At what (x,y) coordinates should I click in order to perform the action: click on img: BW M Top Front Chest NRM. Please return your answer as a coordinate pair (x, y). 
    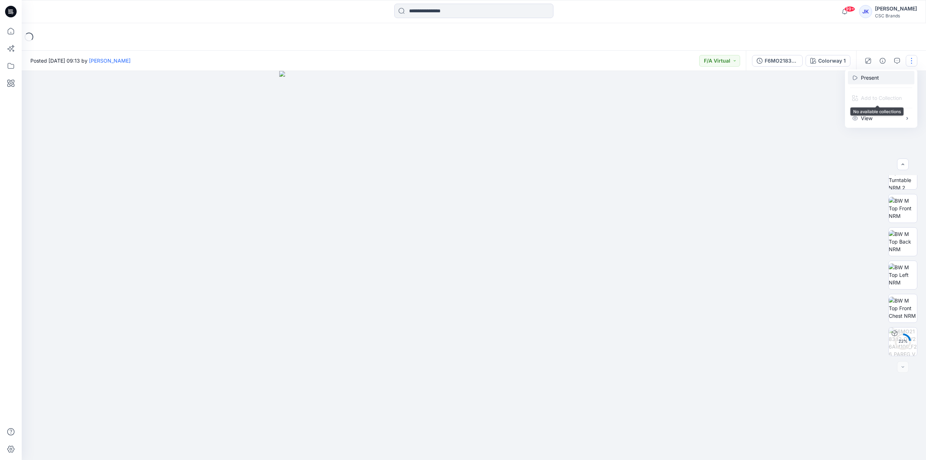
    Looking at the image, I should click on (903, 308).